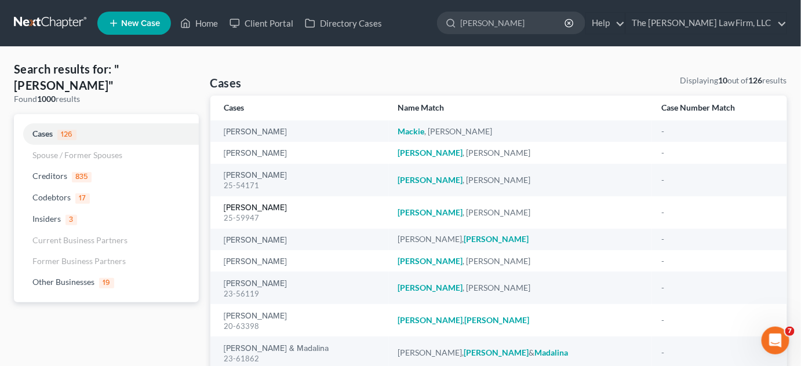  I want to click on div: 23-56119, so click(302, 294).